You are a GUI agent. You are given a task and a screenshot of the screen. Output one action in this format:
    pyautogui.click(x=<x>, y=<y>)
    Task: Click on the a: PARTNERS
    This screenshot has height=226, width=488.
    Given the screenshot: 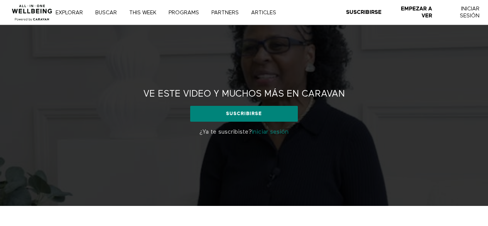 What is the action you would take?
    pyautogui.click(x=228, y=13)
    